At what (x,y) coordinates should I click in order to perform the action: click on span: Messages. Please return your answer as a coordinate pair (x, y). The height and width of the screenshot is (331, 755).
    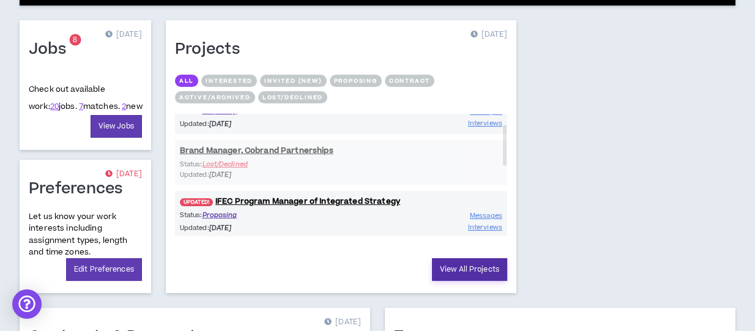
    Looking at the image, I should click on (486, 215).